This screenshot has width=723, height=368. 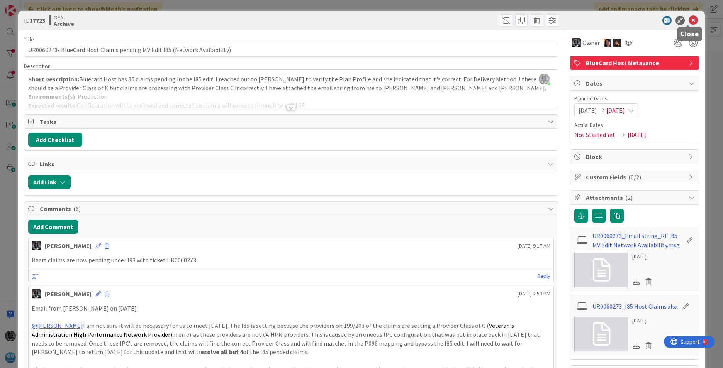 I want to click on span: Actual Dates, so click(x=634, y=125).